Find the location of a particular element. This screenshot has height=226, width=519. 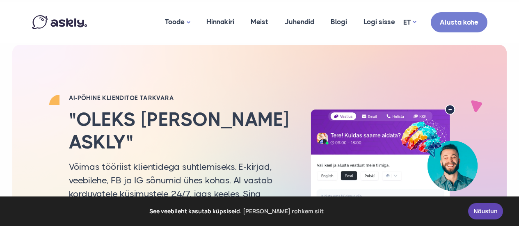

a: Hinnakiri is located at coordinates (220, 22).